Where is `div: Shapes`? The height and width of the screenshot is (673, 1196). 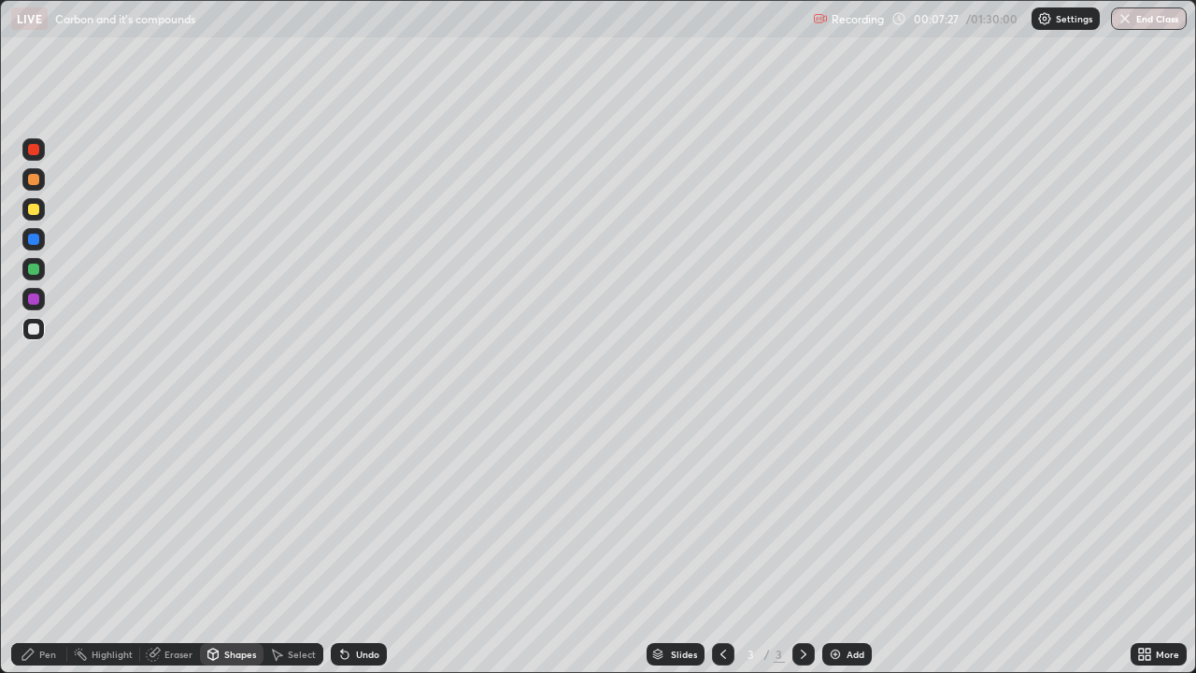
div: Shapes is located at coordinates (240, 654).